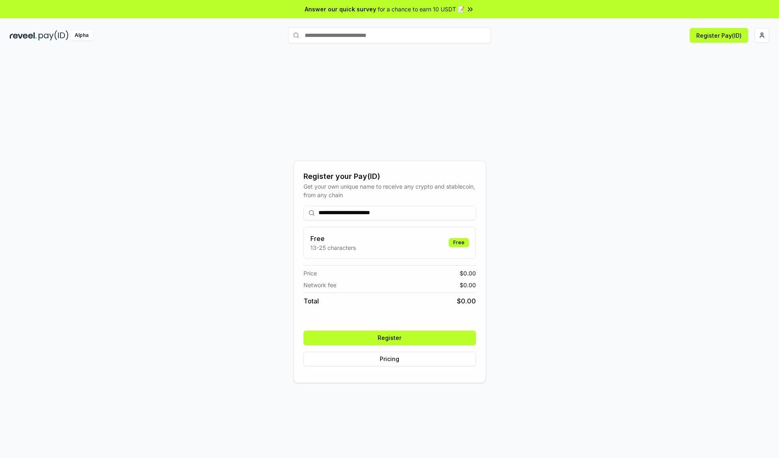 Image resolution: width=779 pixels, height=458 pixels. Describe the element at coordinates (311, 301) in the screenshot. I see `span: Total` at that location.